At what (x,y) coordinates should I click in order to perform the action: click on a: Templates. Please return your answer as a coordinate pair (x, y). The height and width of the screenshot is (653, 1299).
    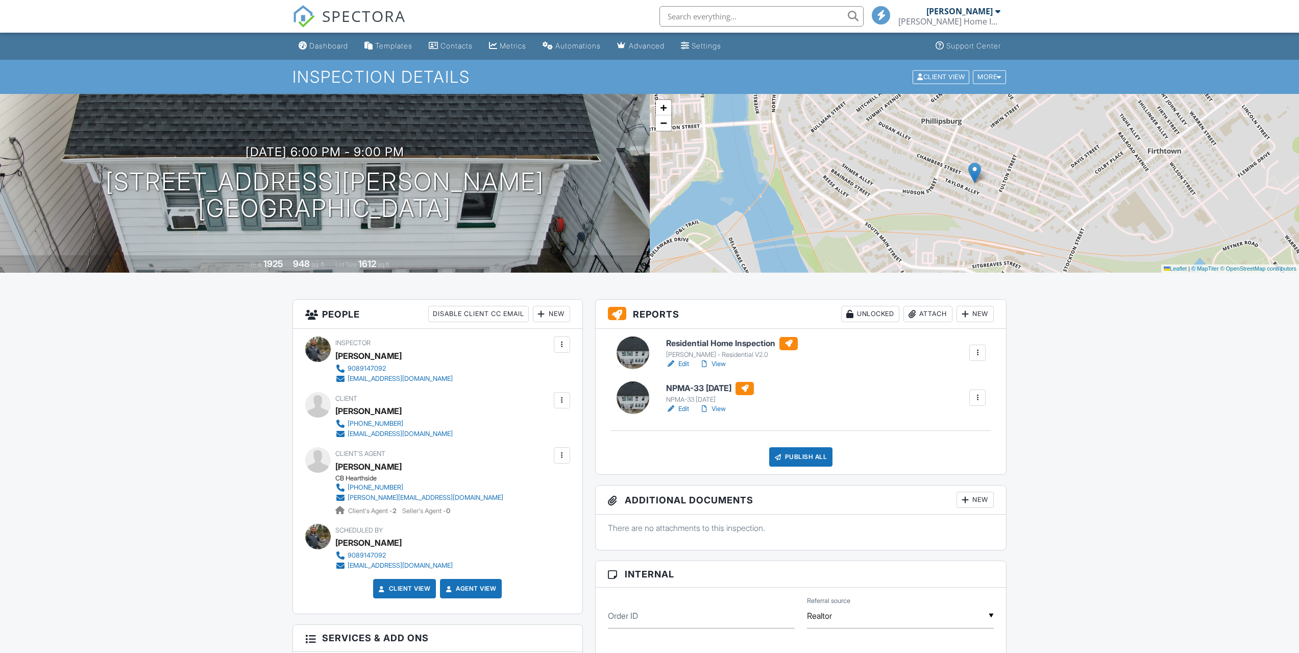
    Looking at the image, I should click on (388, 46).